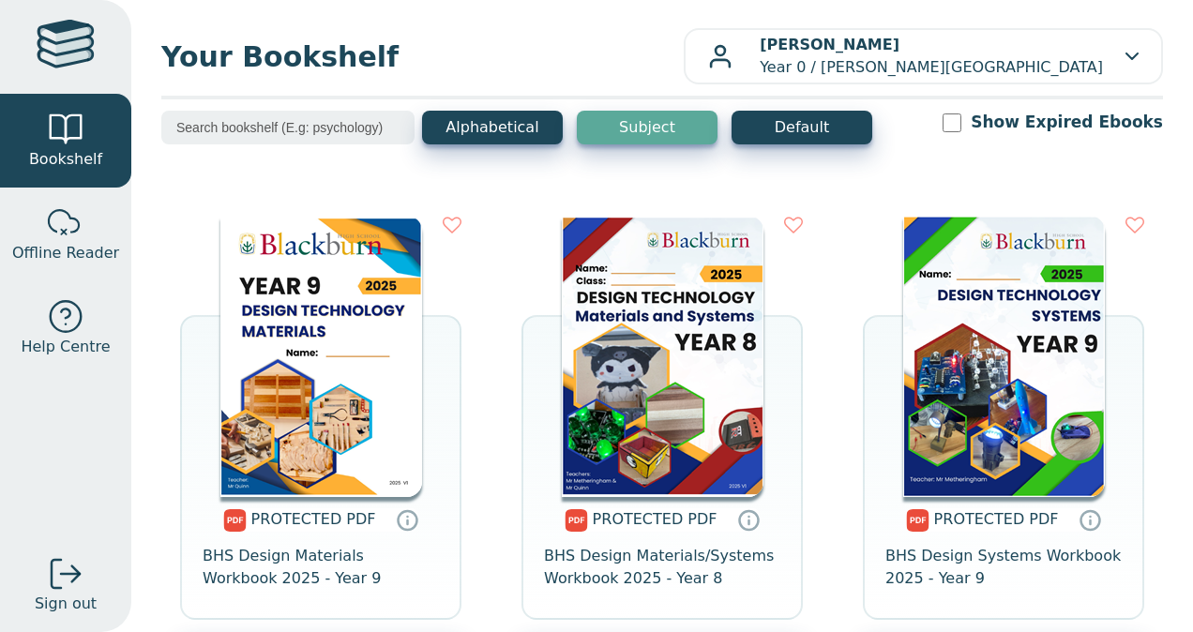  Describe the element at coordinates (662, 567) in the screenshot. I see `span: BHS Design Materials/Systems Workbook 2025 - Year 8` at that location.